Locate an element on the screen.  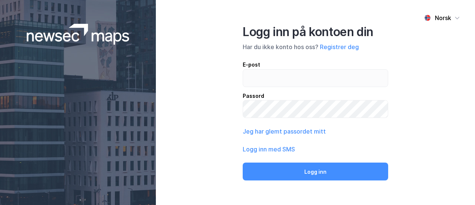
div: Logg inn på kontoen din is located at coordinates (316, 32).